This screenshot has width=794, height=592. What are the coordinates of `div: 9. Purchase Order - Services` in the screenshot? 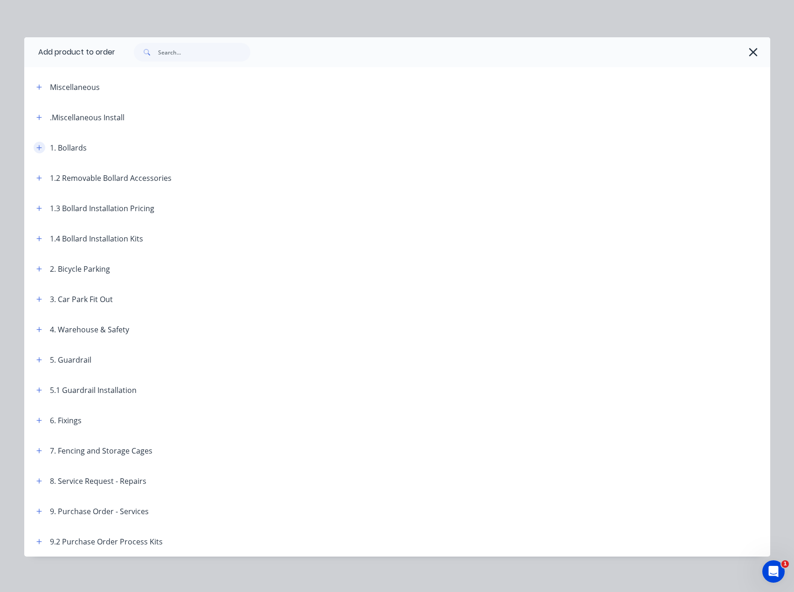 It's located at (99, 511).